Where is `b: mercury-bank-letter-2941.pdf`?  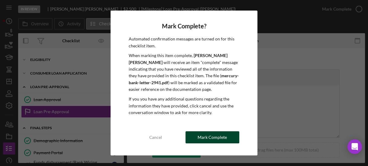 b: mercury-bank-letter-2941.pdf is located at coordinates (184, 79).